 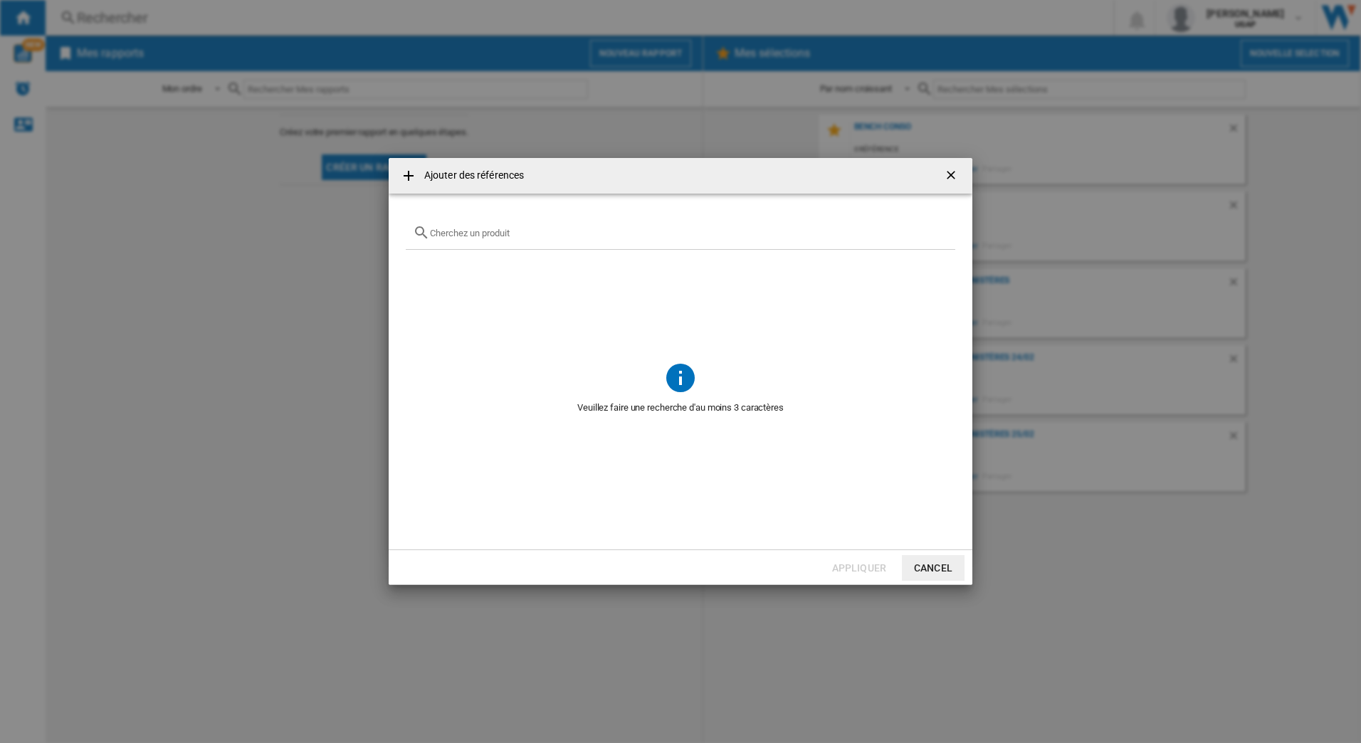 I want to click on button: getI18NText('BUTTONS.CLOSE_DIALOG'), so click(x=952, y=176).